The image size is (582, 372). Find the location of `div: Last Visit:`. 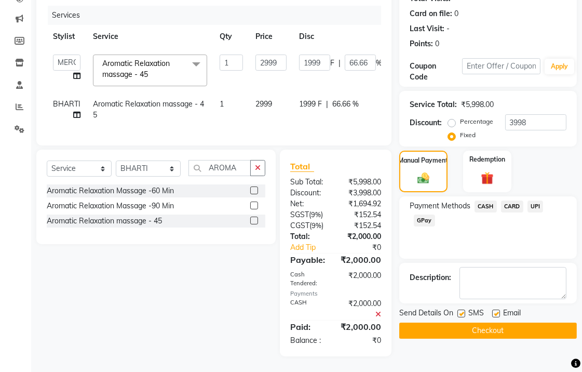

div: Last Visit: is located at coordinates (427, 29).